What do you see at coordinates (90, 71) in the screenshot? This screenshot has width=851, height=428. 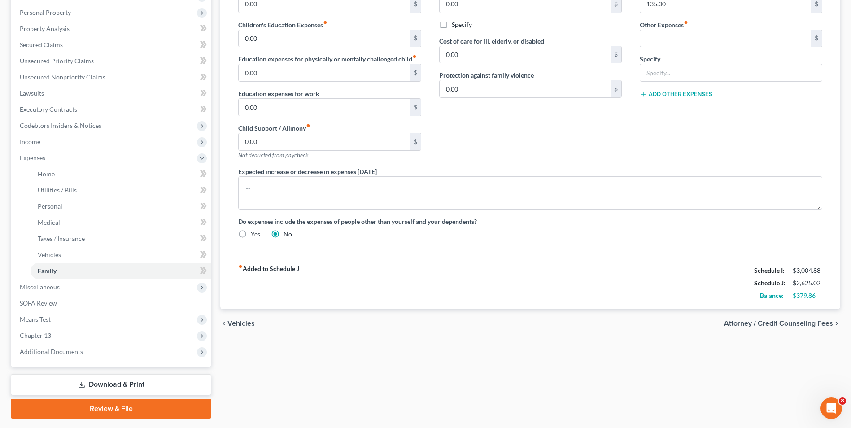 I see `p: Hi there!` at bounding box center [90, 71].